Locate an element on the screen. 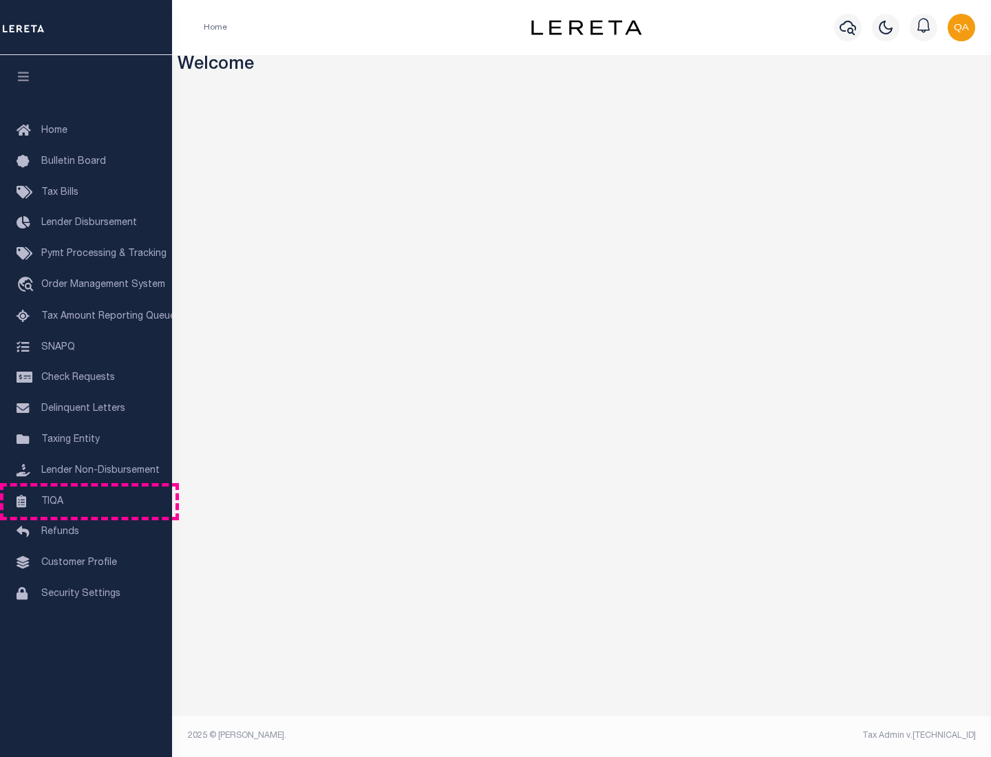 This screenshot has width=991, height=757. span: SNAPQ is located at coordinates (58, 347).